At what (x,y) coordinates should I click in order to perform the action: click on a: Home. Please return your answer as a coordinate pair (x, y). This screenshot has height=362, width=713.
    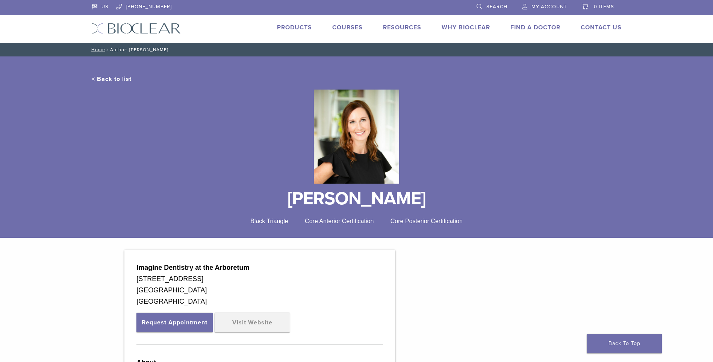
    Looking at the image, I should click on (97, 50).